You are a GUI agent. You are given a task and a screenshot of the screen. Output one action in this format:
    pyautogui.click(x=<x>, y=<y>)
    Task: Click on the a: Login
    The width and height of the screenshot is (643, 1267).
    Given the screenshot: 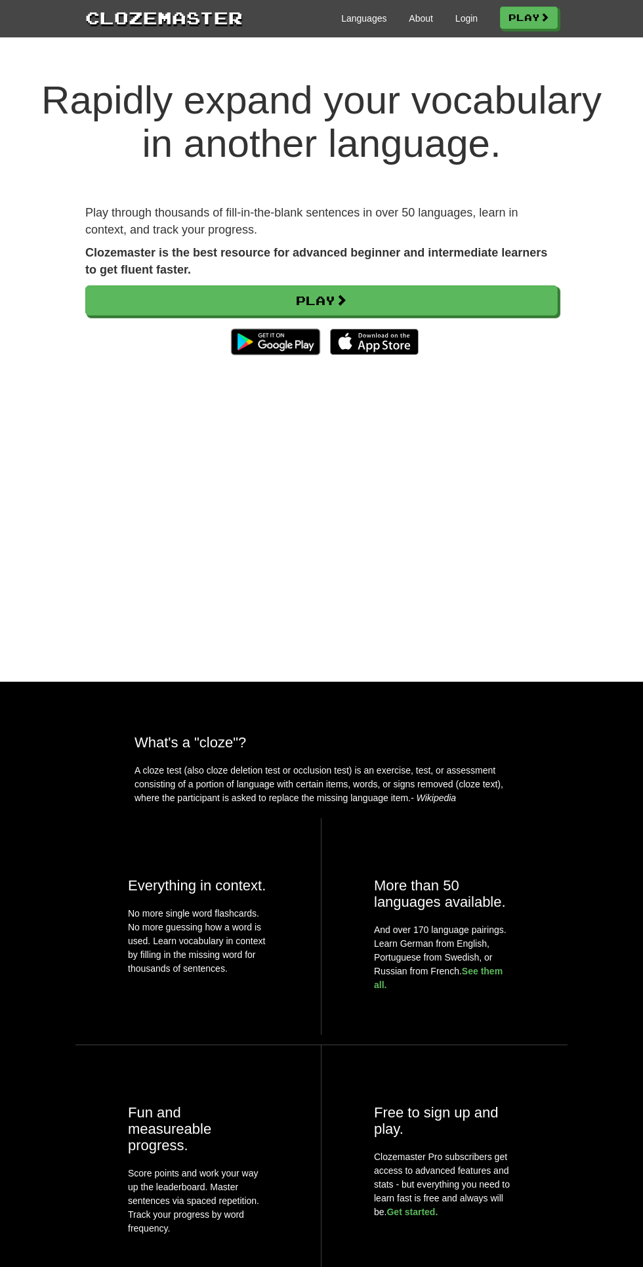 What is the action you would take?
    pyautogui.click(x=466, y=18)
    